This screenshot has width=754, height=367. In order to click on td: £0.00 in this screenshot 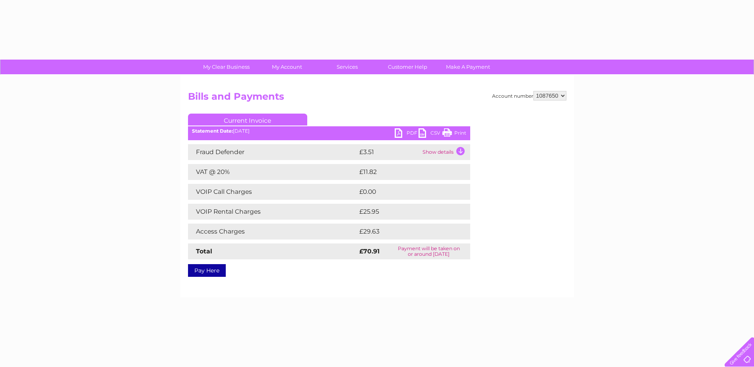, I will do `click(405, 192)`.